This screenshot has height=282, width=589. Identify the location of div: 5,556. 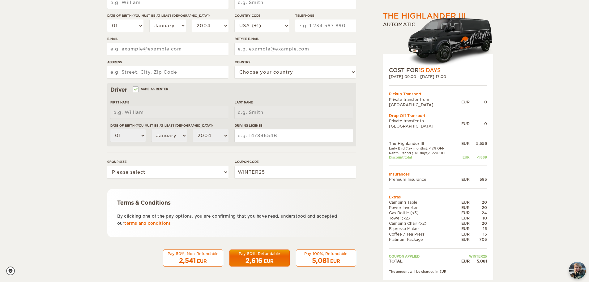
(478, 143).